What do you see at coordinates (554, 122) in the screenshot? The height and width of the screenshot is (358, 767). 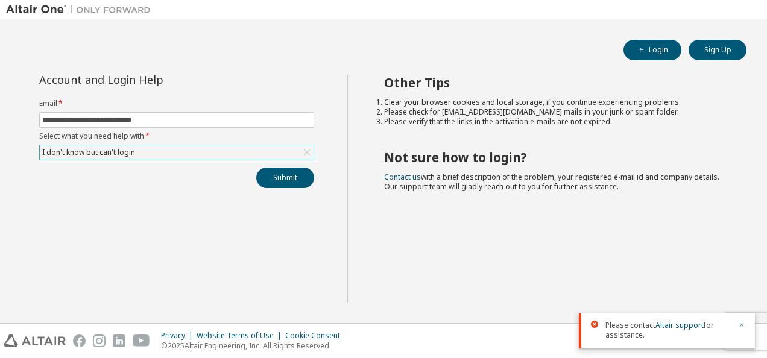 I see `li: Please verify that the links in the activation e-mails are not expired.` at bounding box center [554, 122].